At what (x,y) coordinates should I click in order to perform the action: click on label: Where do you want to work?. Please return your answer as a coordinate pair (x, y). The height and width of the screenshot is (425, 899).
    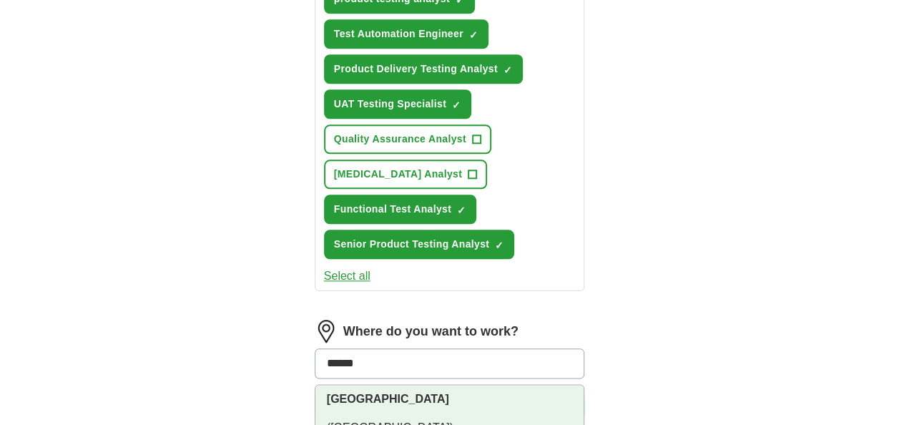
    Looking at the image, I should click on (430, 331).